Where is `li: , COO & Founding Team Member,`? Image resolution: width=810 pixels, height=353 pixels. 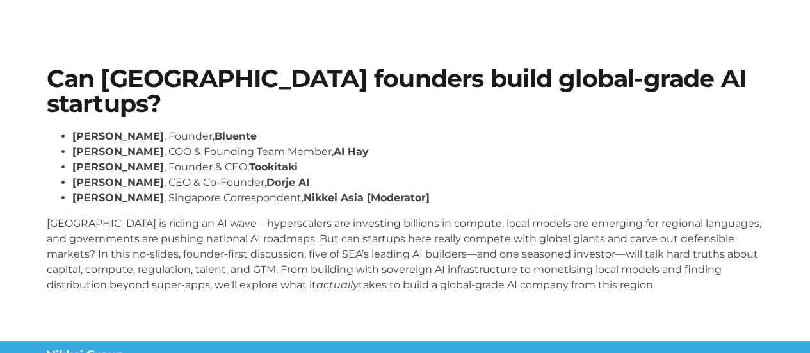
li: , COO & Founding Team Member, is located at coordinates (418, 152).